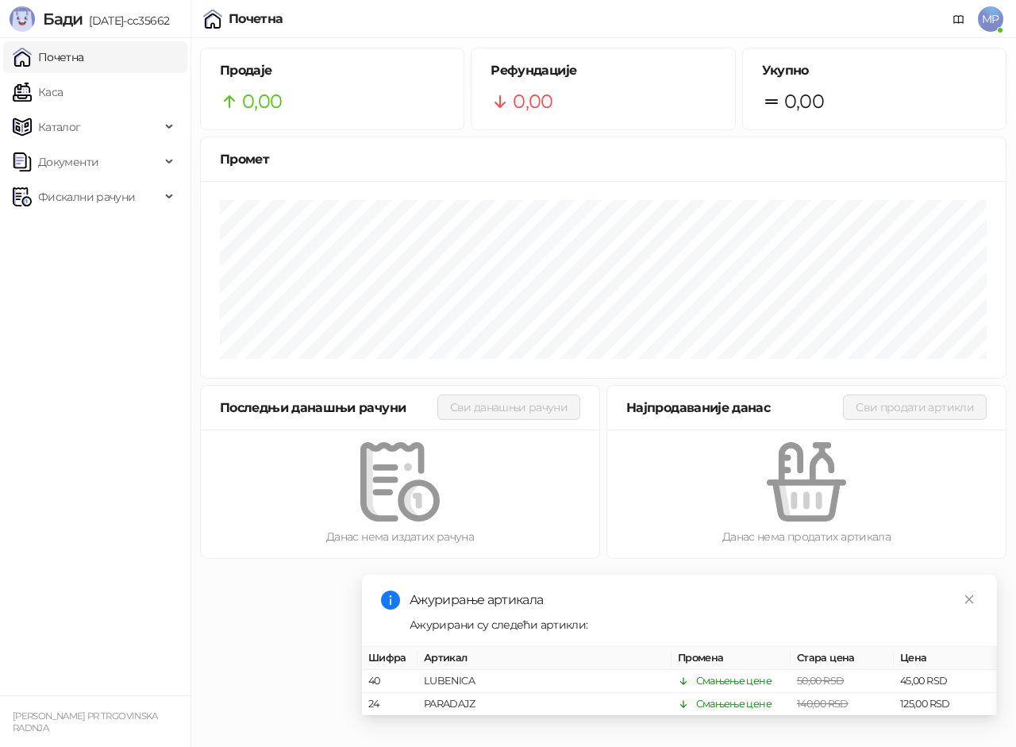 Image resolution: width=1016 pixels, height=747 pixels. Describe the element at coordinates (602, 71) in the screenshot. I see `h5: Рефундације` at that location.